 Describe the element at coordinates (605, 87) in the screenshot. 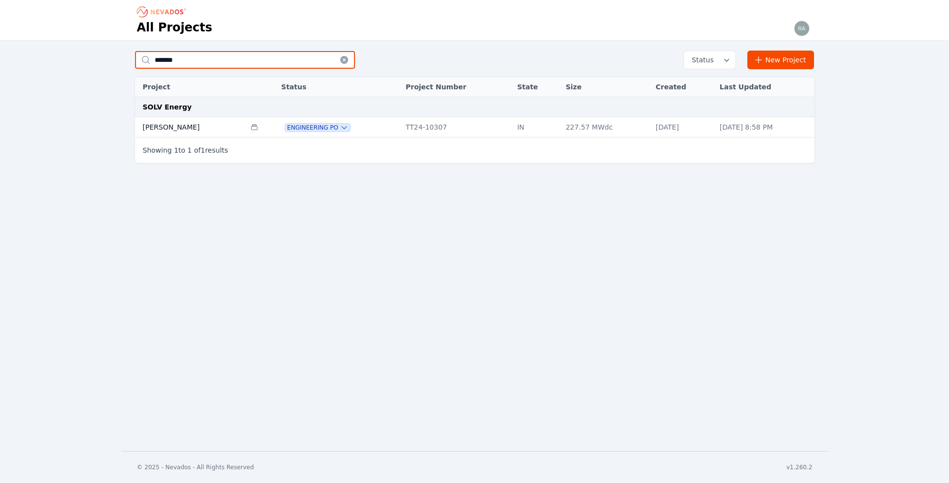

I see `th: Size` at that location.